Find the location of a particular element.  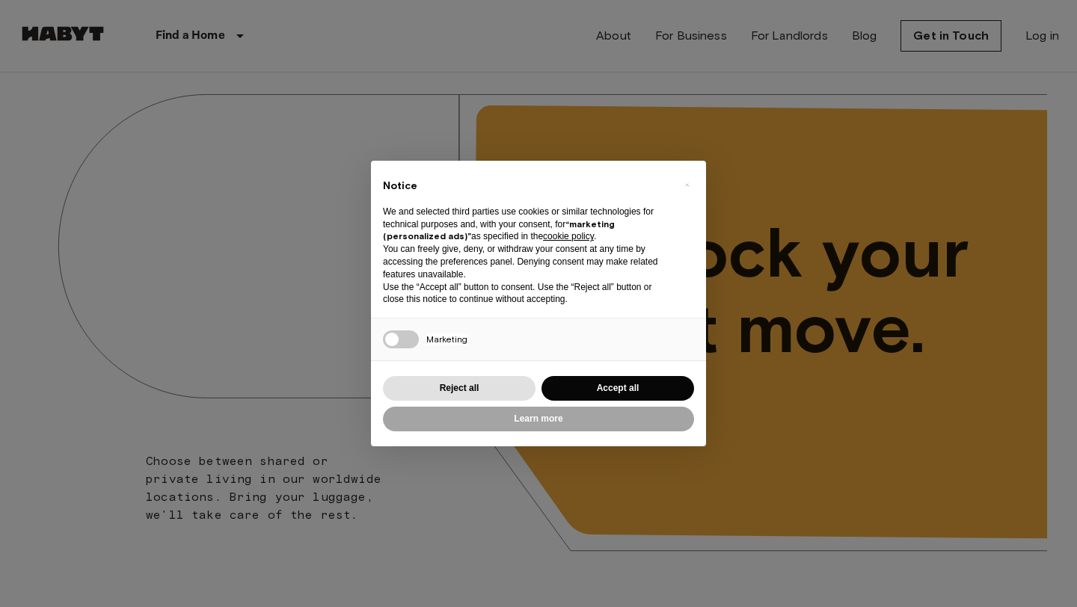

a: cookie policy is located at coordinates (568, 236).